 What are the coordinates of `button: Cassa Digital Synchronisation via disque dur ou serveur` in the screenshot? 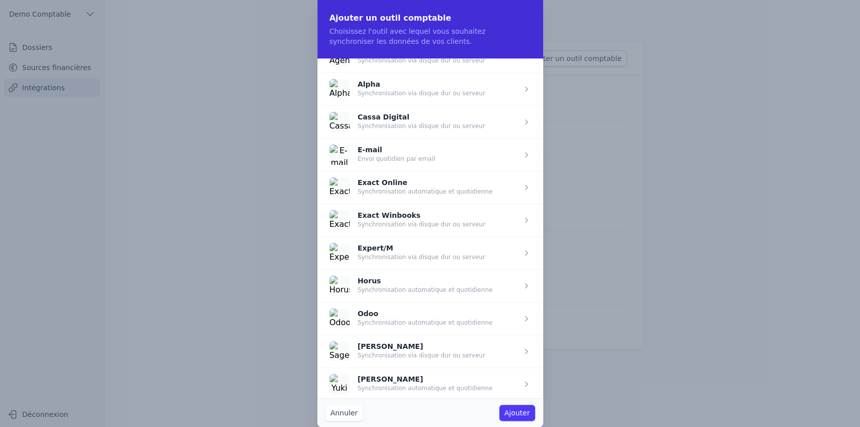 It's located at (407, 122).